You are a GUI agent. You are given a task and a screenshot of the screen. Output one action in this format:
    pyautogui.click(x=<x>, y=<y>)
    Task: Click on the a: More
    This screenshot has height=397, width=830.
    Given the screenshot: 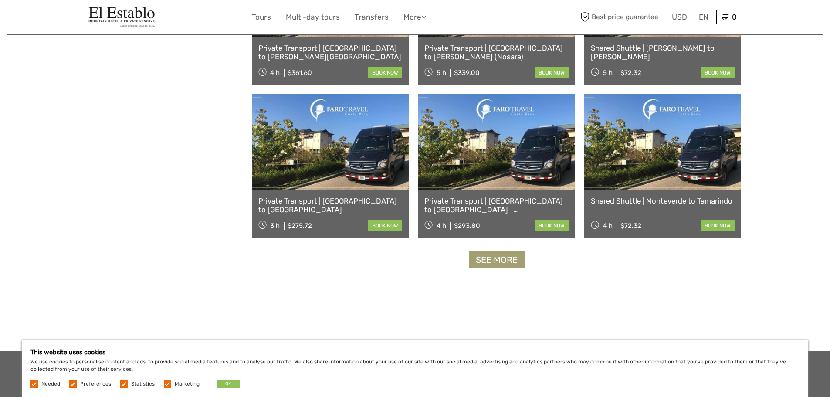 What is the action you would take?
    pyautogui.click(x=415, y=17)
    